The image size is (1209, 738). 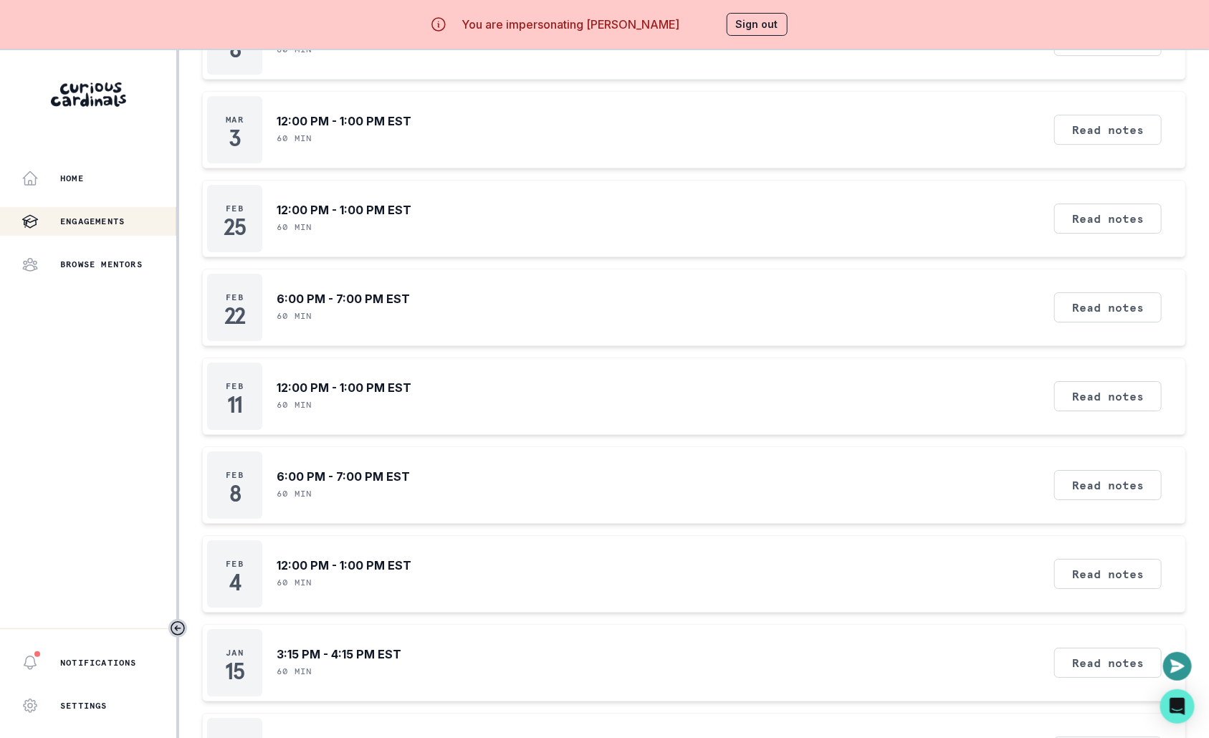 What do you see at coordinates (234, 138) in the screenshot?
I see `p: 3` at bounding box center [234, 138].